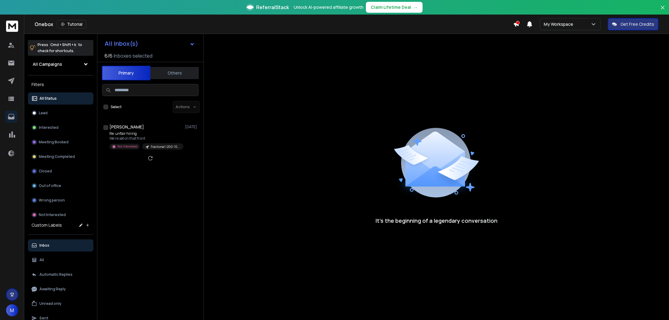  I want to click on p: Wrong person, so click(52, 200).